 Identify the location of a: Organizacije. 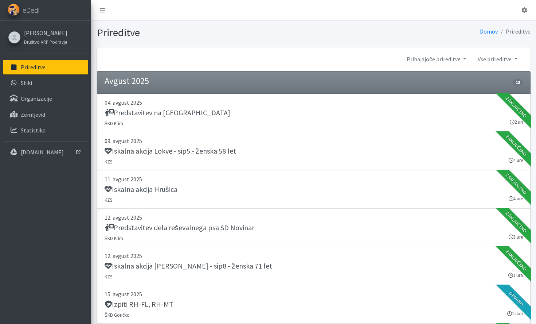
(46, 98).